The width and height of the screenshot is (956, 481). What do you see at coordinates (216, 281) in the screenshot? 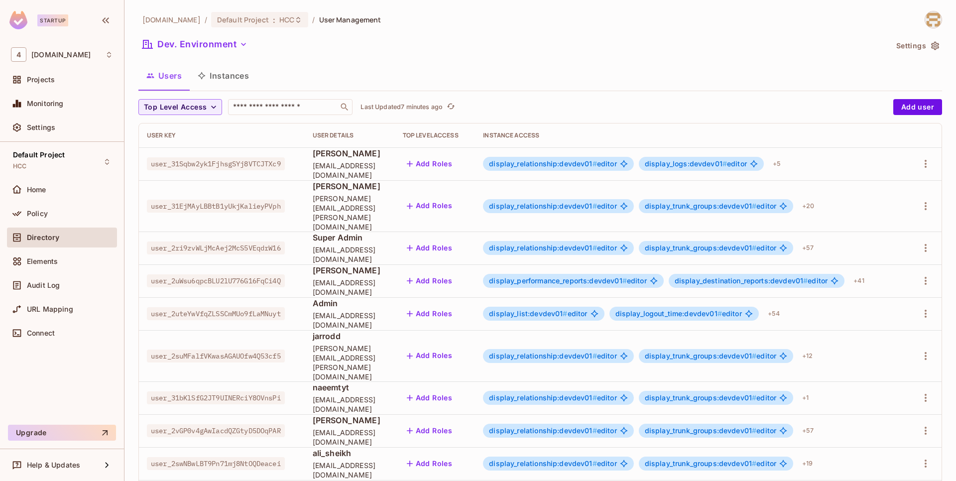
I see `span: user_2uWsu6qpcBLU2lU776G16FqCi4Q` at bounding box center [216, 281].